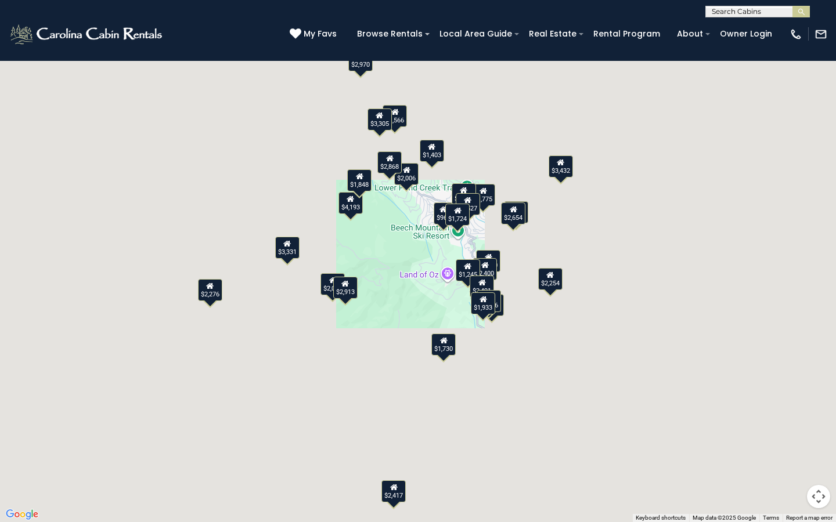 The width and height of the screenshot is (836, 522). I want to click on a: My Favs, so click(315, 34).